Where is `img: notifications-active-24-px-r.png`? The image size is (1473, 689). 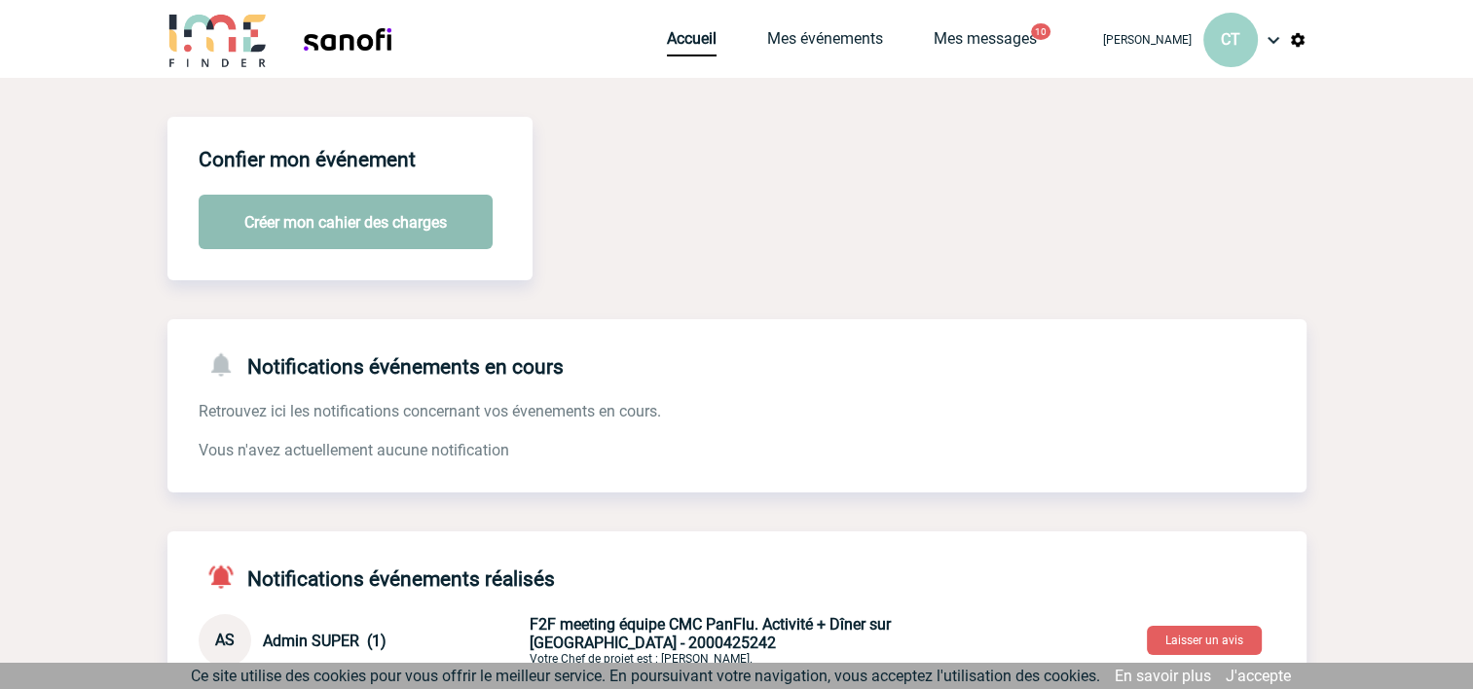 img: notifications-active-24-px-r.png is located at coordinates (227, 576).